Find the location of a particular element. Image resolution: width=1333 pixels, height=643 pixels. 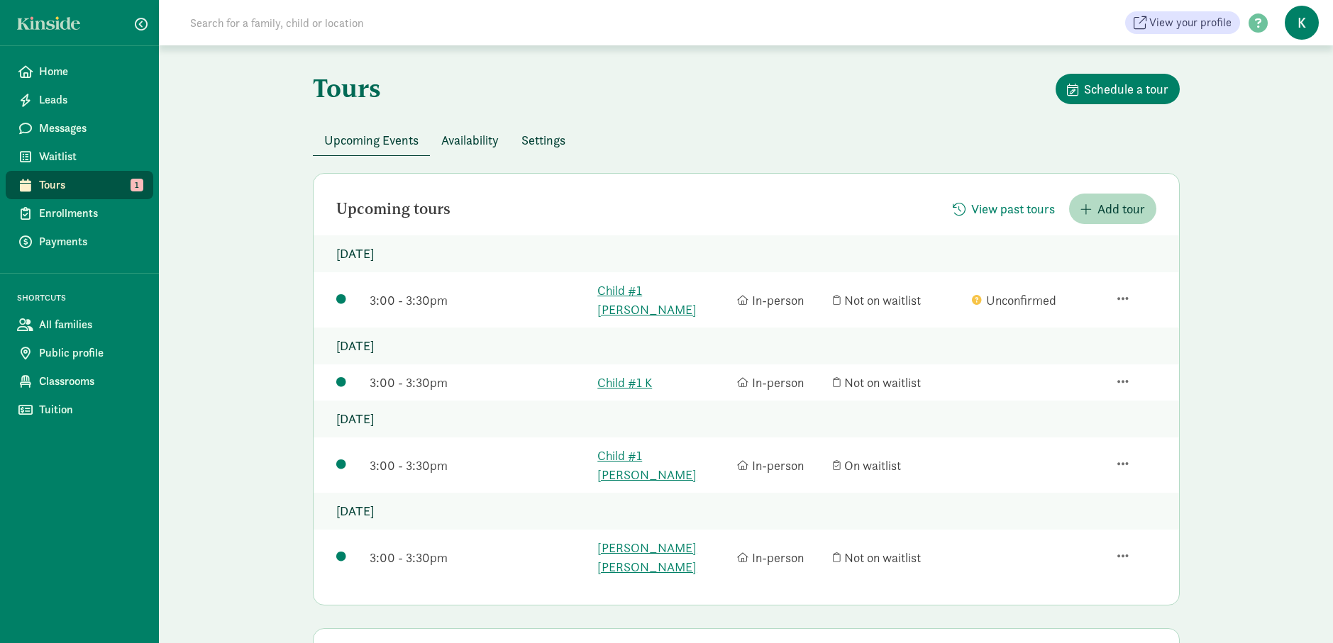

a: Leads is located at coordinates (79, 100).